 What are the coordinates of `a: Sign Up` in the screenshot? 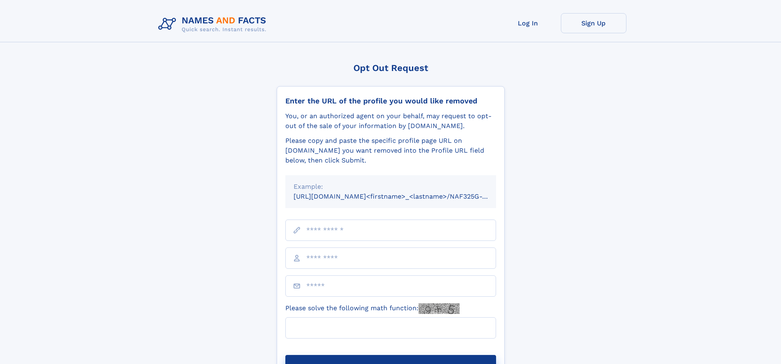 It's located at (594, 23).